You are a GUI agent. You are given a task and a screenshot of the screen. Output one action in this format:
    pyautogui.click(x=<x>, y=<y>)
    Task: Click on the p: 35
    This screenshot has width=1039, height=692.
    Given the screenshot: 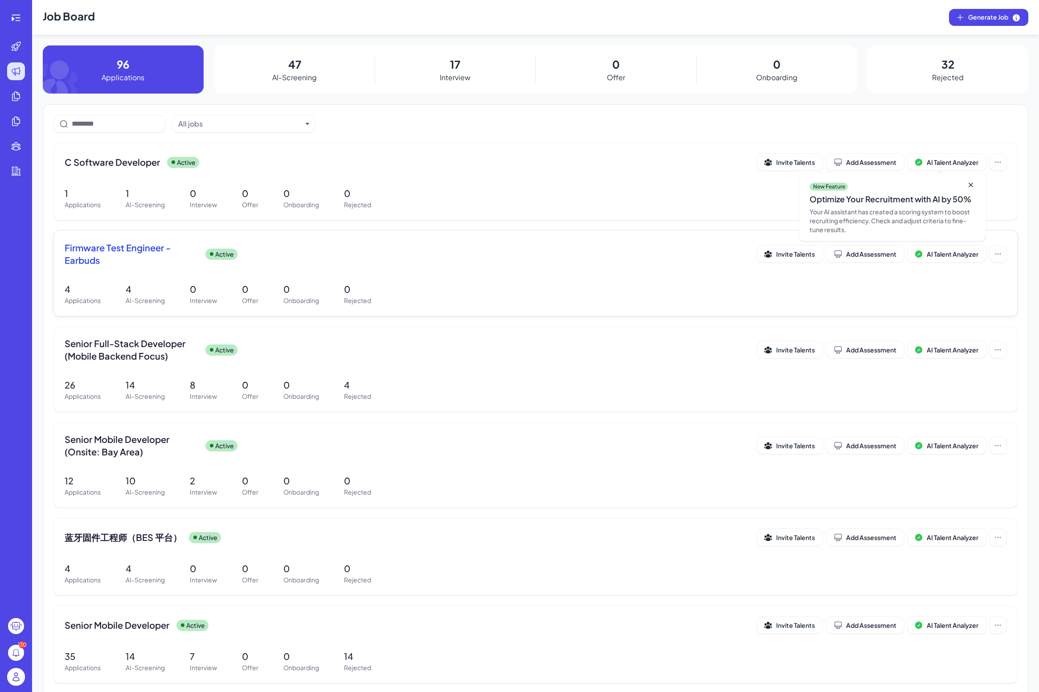 What is the action you would take?
    pyautogui.click(x=82, y=656)
    